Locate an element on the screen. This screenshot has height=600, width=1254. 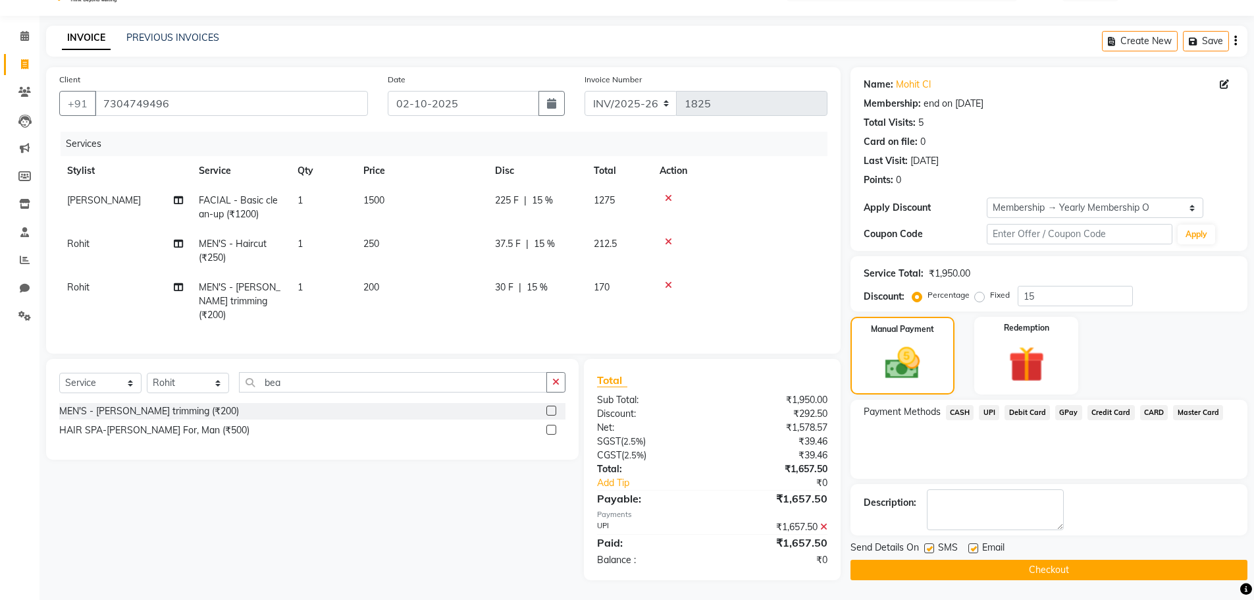
input: Enter Offer / Coupon Code is located at coordinates (1080, 234).